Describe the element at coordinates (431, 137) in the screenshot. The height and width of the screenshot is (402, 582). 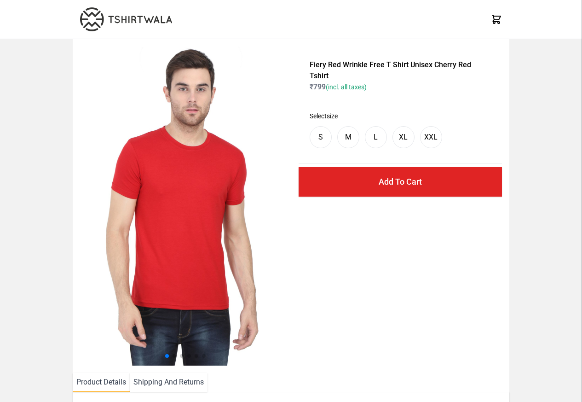
I see `div: XXL` at that location.